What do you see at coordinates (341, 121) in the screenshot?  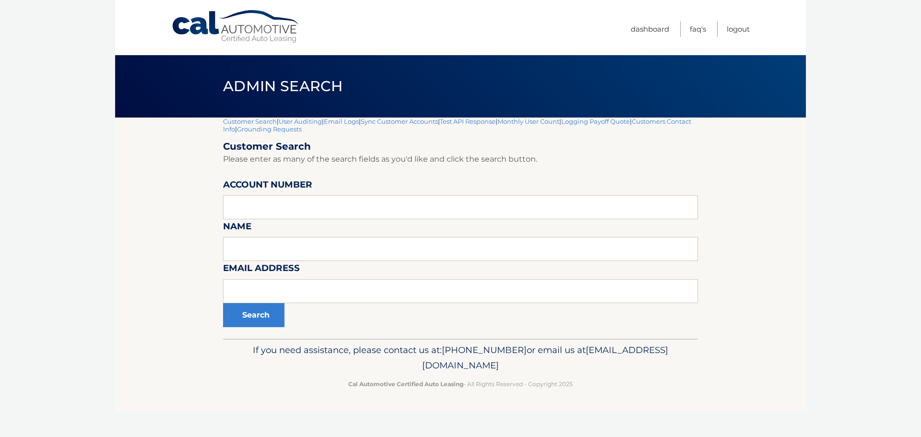 I see `a: Email Logs` at bounding box center [341, 121].